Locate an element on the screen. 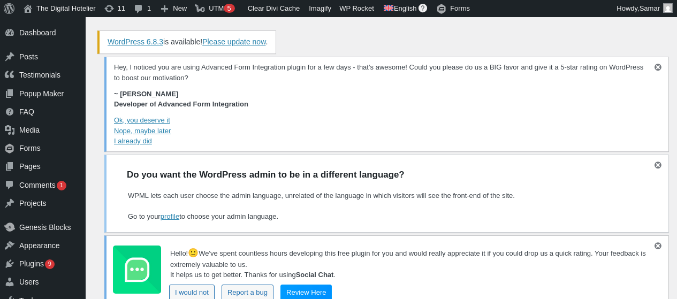  a: I already did is located at coordinates (133, 141).